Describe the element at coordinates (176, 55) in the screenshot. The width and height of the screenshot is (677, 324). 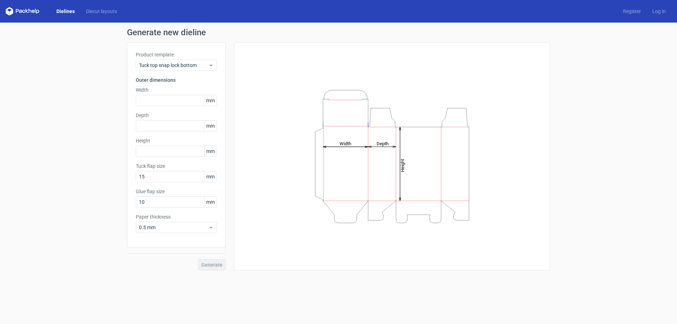
I see `label: Product template` at that location.